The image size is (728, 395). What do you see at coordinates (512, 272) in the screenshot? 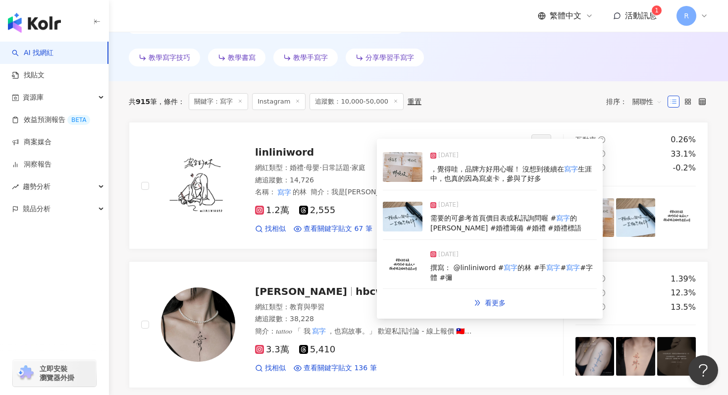
I see `span: #字體 #彌` at bounding box center [512, 272].